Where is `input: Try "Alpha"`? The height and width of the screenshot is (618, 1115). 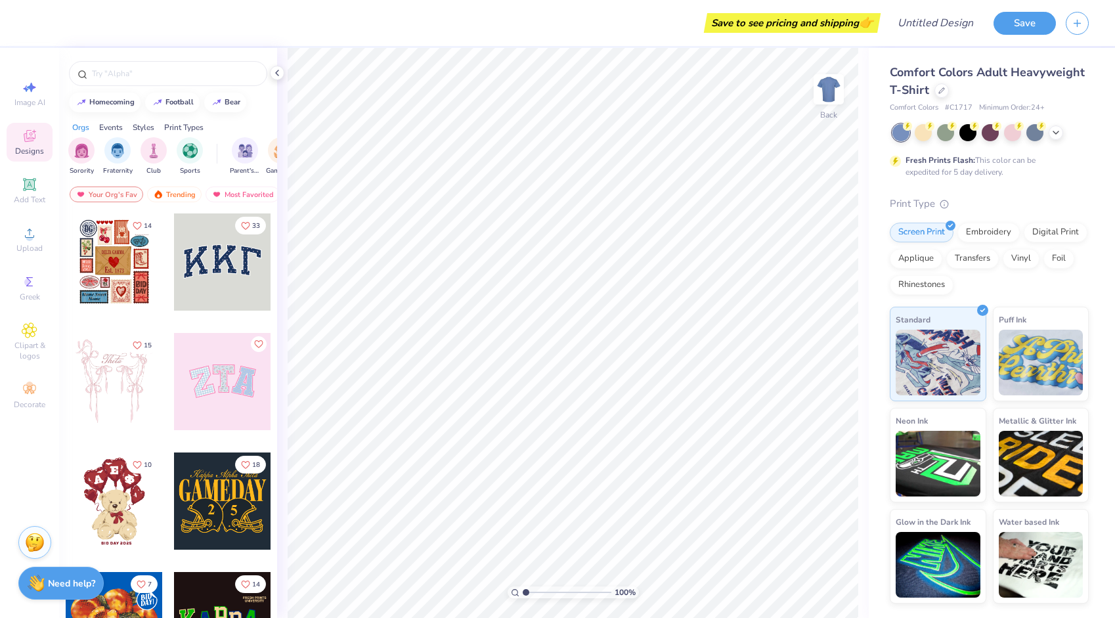
input: Try "Alpha" is located at coordinates (175, 74).